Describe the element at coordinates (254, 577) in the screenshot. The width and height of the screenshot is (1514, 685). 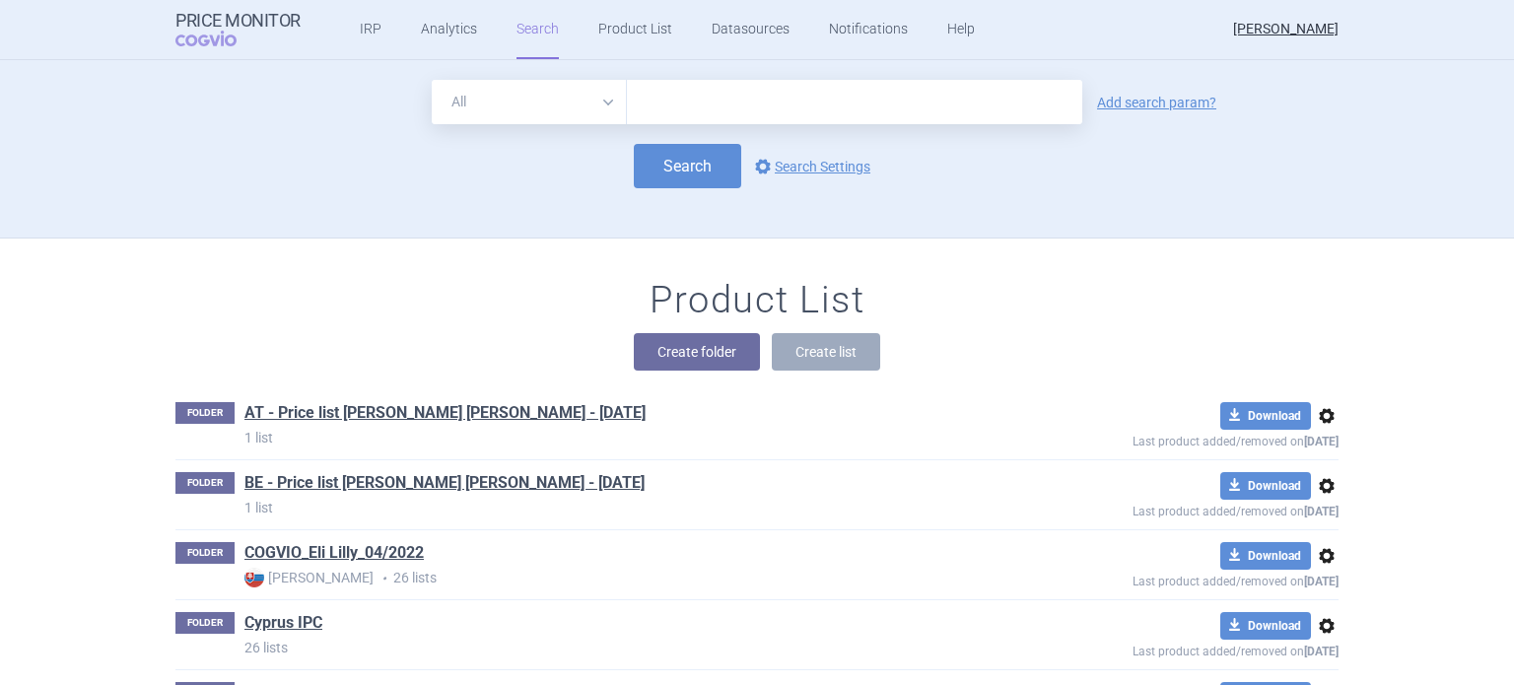
I see `img: SK` at that location.